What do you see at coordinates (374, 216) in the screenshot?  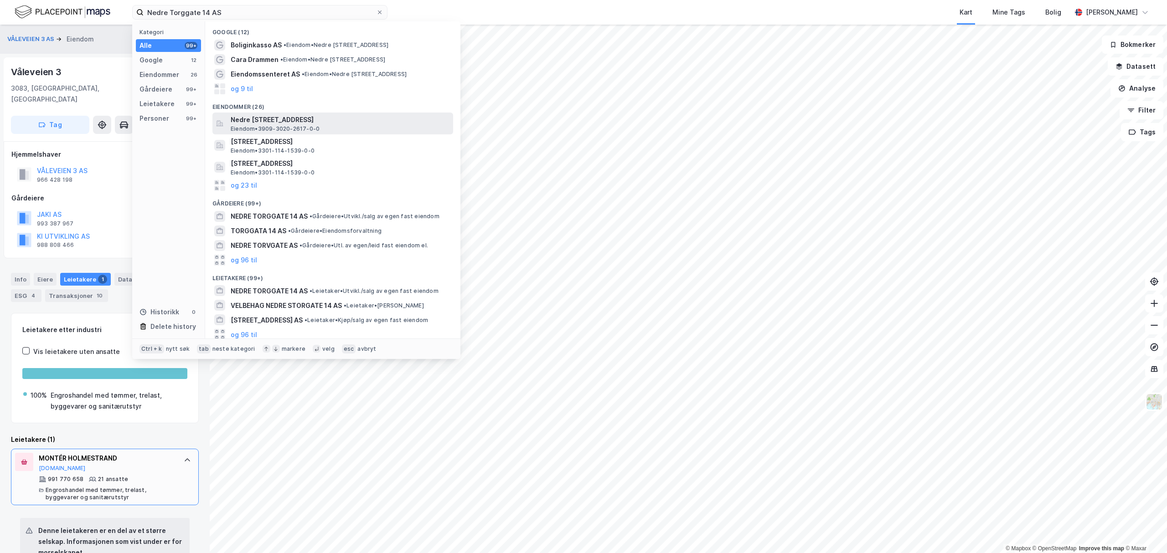 I see `span: Gårdeiere • Utvikl./salg av egen fast eiendom` at bounding box center [374, 216].